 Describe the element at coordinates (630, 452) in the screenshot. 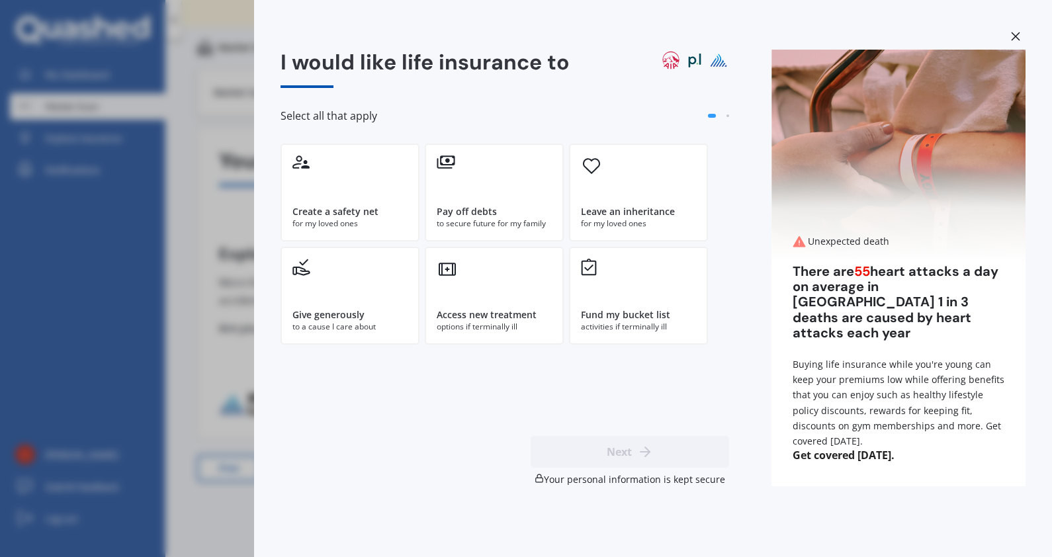

I see `button: Next` at that location.